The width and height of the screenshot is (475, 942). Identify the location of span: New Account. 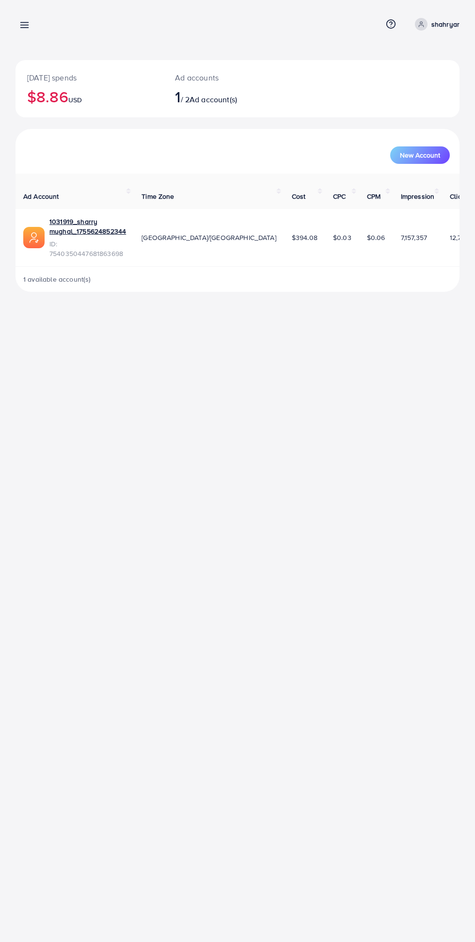
(420, 155).